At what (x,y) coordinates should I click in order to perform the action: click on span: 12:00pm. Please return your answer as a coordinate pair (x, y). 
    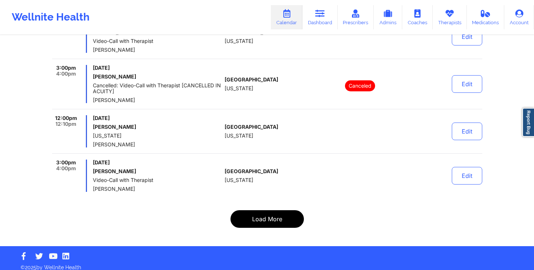
    Looking at the image, I should click on (66, 118).